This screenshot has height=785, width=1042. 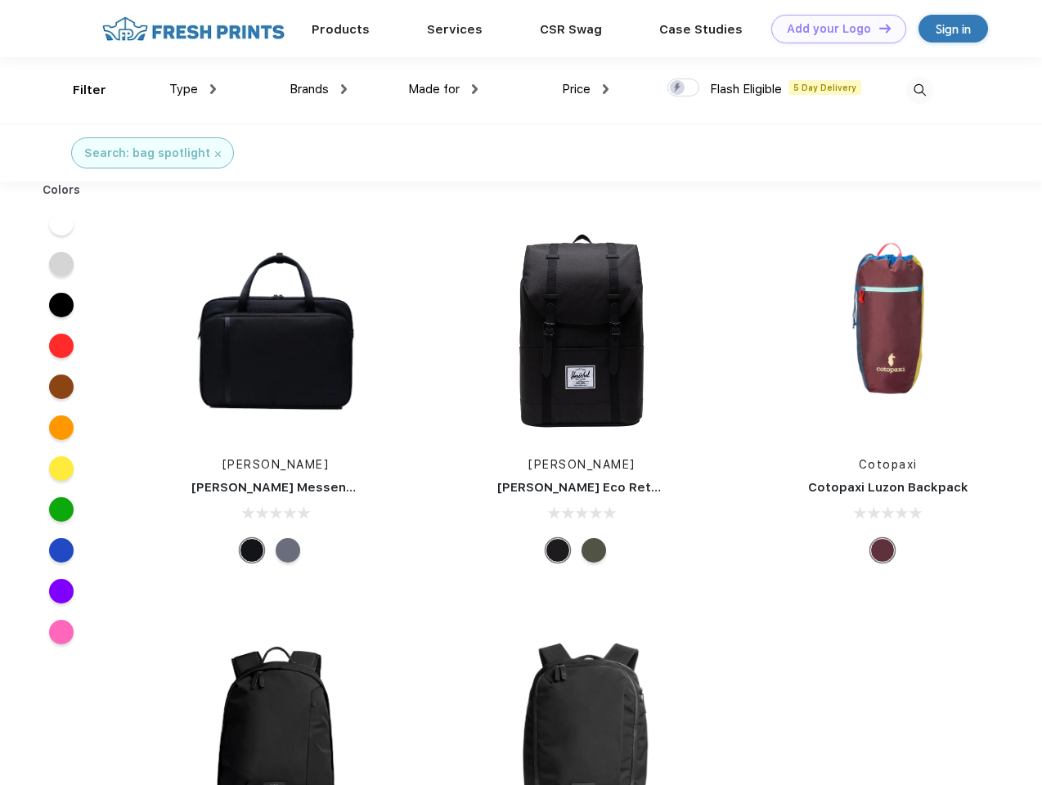 I want to click on span: Flash Eligible, so click(x=746, y=89).